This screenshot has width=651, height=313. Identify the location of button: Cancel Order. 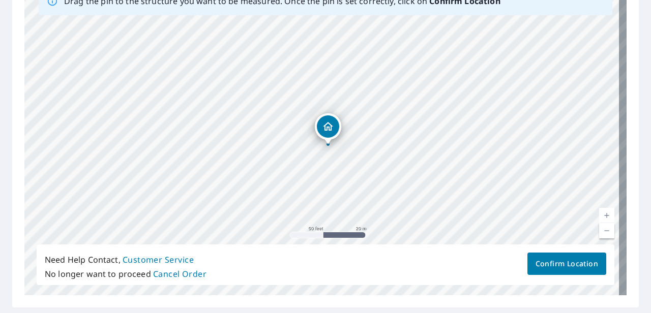
(180, 274).